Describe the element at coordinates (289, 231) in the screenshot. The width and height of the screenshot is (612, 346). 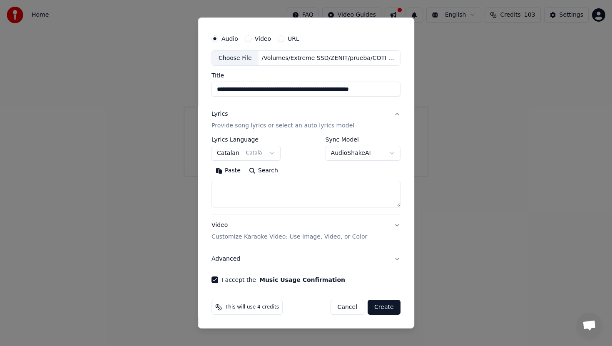
I see `div: Video` at that location.